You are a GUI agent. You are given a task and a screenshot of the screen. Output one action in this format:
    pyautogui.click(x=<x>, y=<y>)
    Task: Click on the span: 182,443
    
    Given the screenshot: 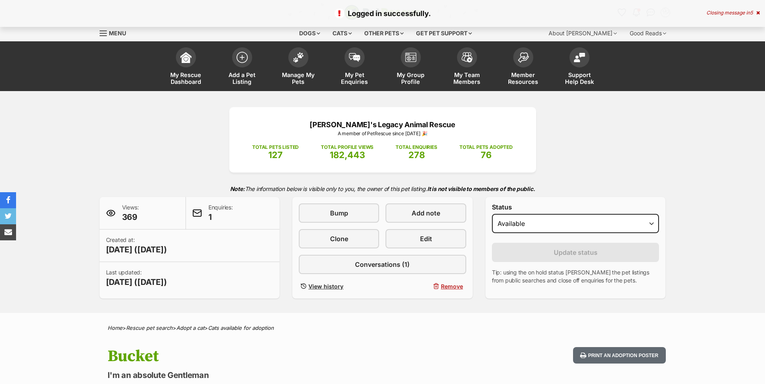 What is the action you would take?
    pyautogui.click(x=347, y=155)
    